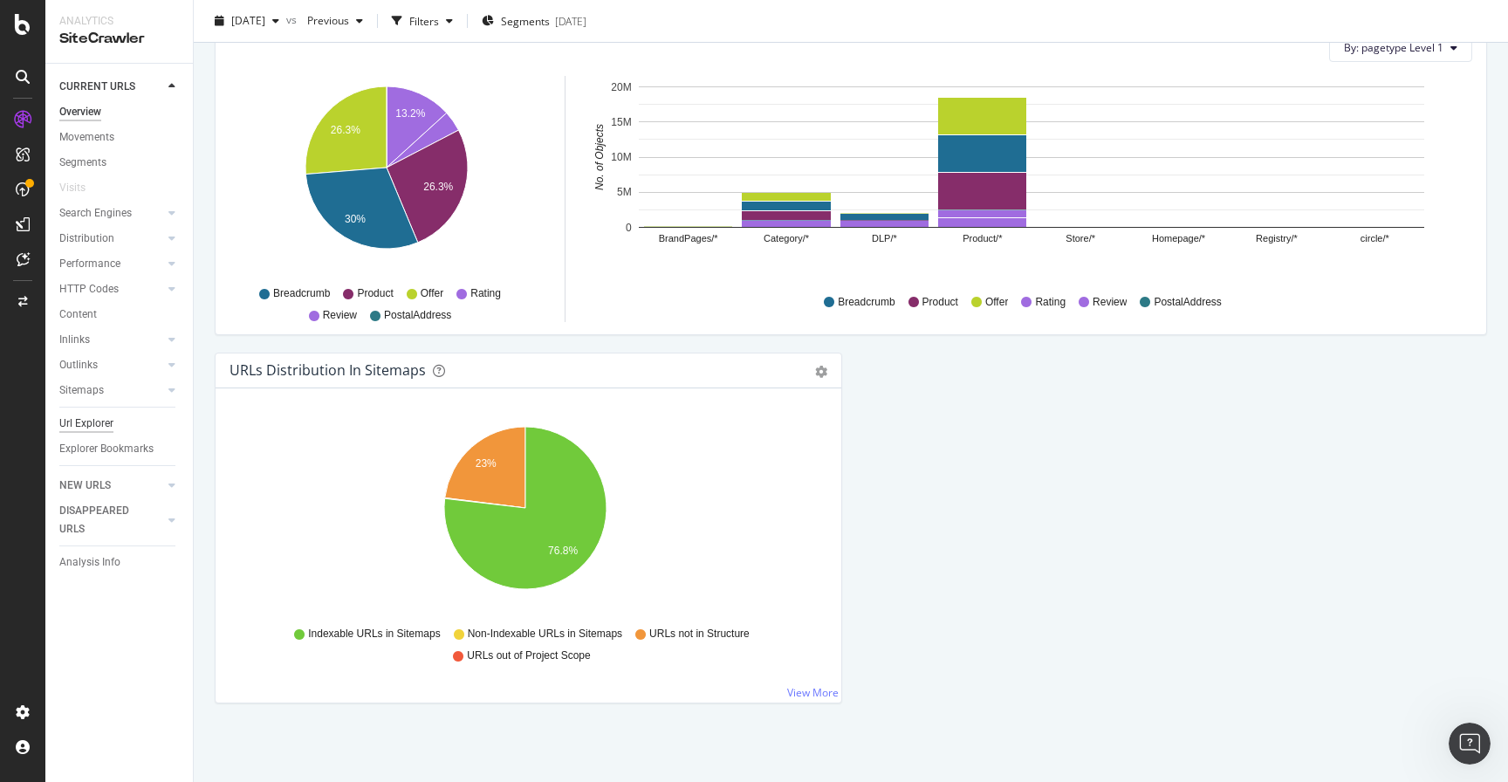 The width and height of the screenshot is (1508, 782). What do you see at coordinates (86, 423) in the screenshot?
I see `div: Url Explorer` at bounding box center [86, 423].